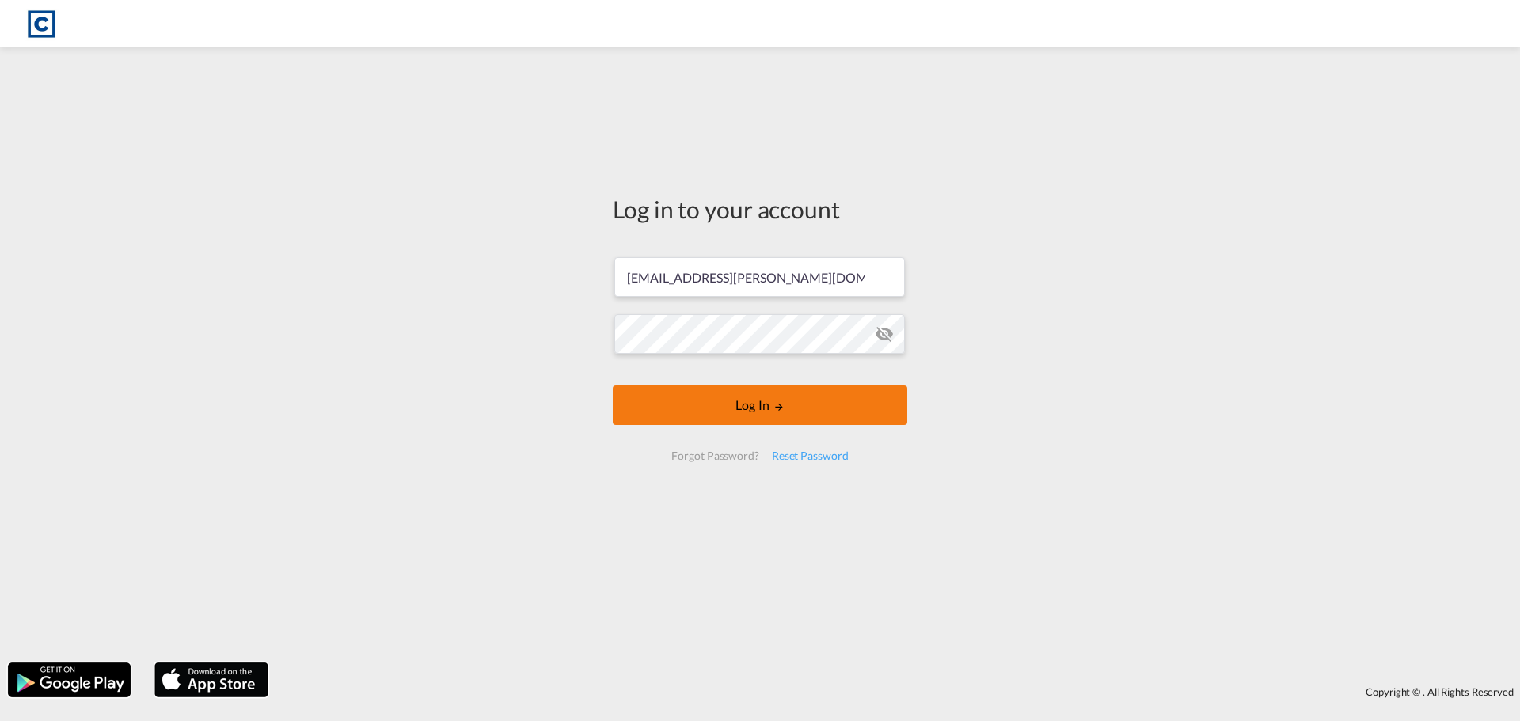 This screenshot has height=721, width=1520. What do you see at coordinates (211, 680) in the screenshot?
I see `img: apple.png` at bounding box center [211, 680].